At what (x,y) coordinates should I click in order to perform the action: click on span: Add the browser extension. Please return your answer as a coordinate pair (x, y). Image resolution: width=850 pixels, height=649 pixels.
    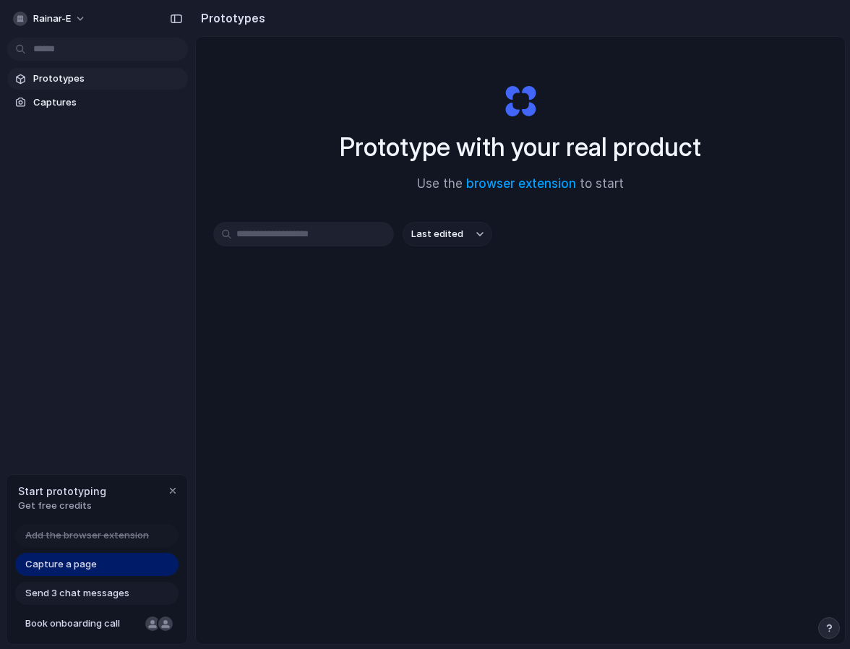
    Looking at the image, I should click on (87, 535).